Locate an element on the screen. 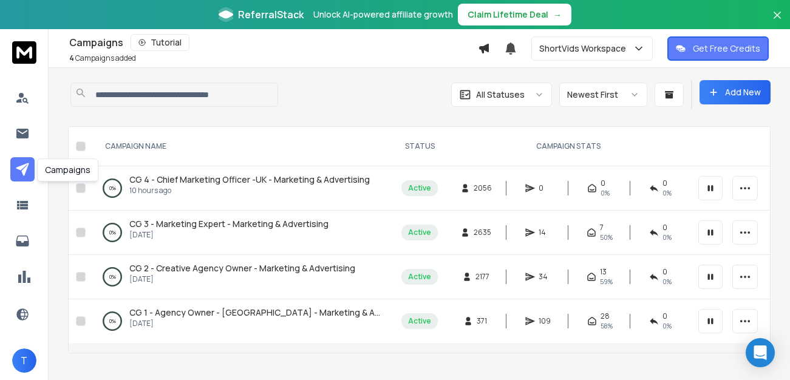  button: Add New is located at coordinates (735, 92).